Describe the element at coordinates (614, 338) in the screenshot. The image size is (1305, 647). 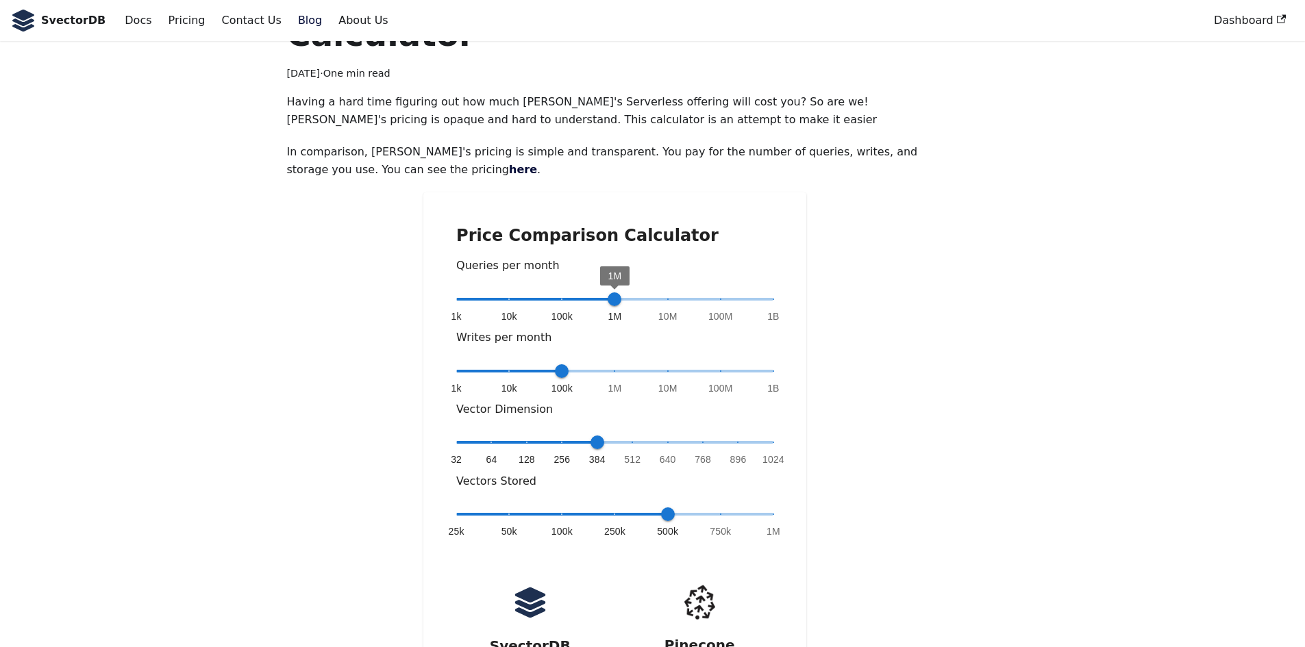
I see `p: Writes per month` at that location.